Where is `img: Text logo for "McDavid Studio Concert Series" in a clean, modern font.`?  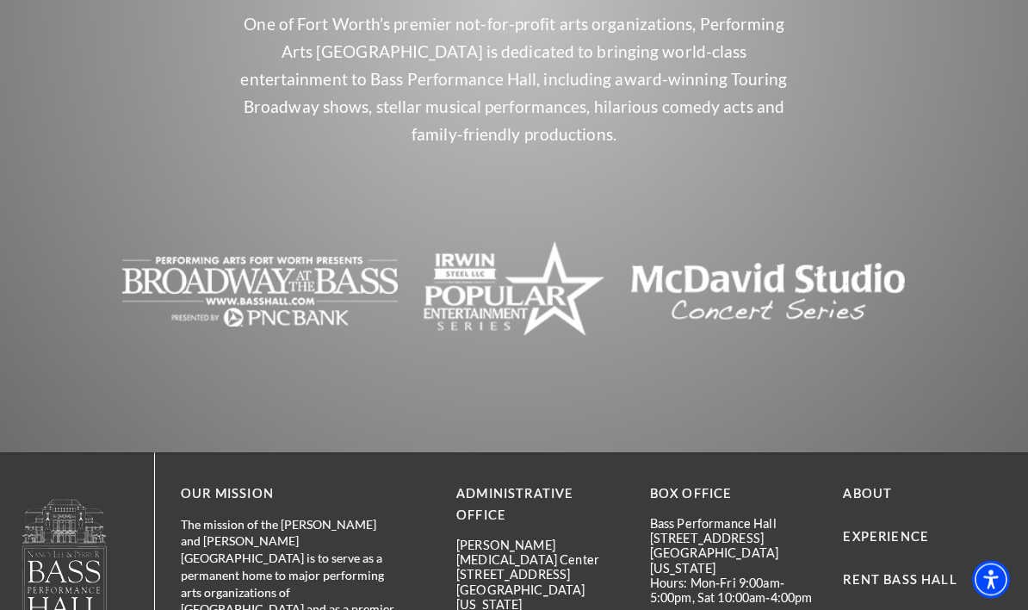
img: Text logo for "McDavid Studio Concert Series" in a clean, modern font. is located at coordinates (768, 293).